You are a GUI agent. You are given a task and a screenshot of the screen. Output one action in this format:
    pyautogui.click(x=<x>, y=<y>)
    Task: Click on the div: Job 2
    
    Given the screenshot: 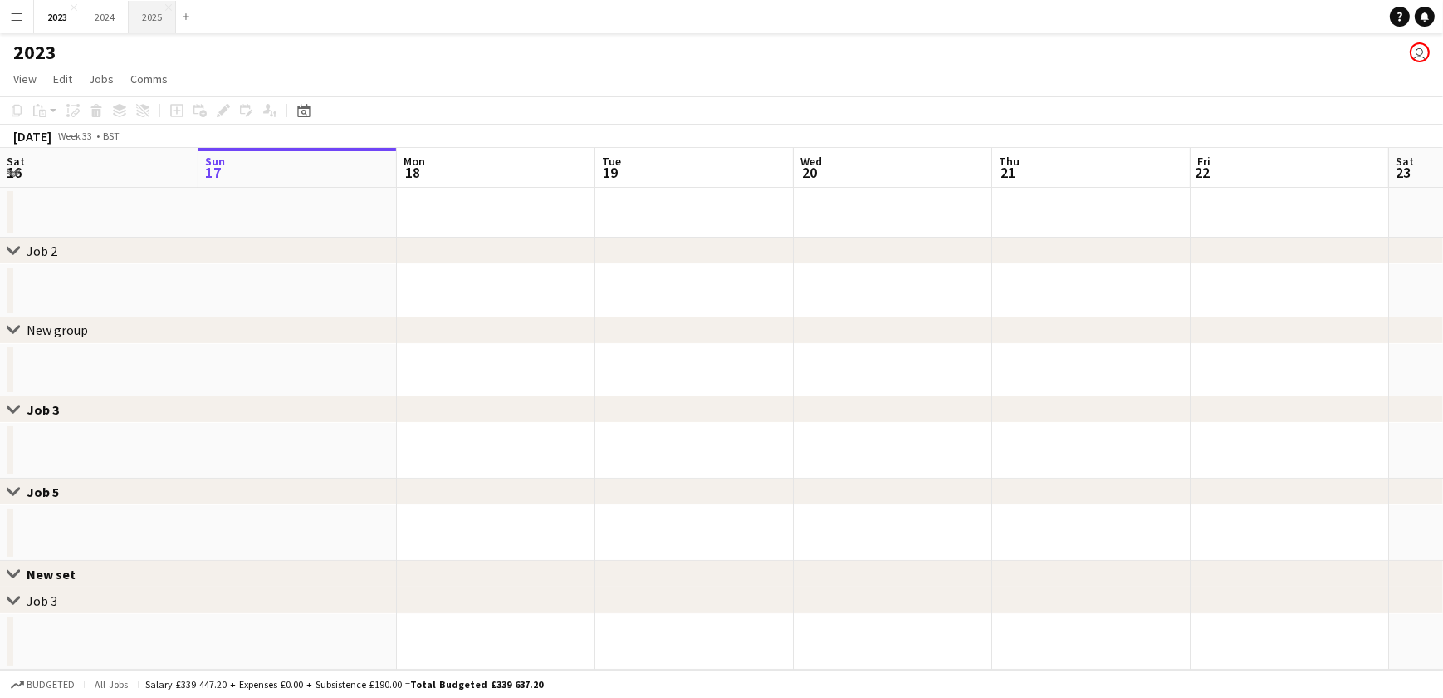 What is the action you would take?
    pyautogui.click(x=42, y=251)
    